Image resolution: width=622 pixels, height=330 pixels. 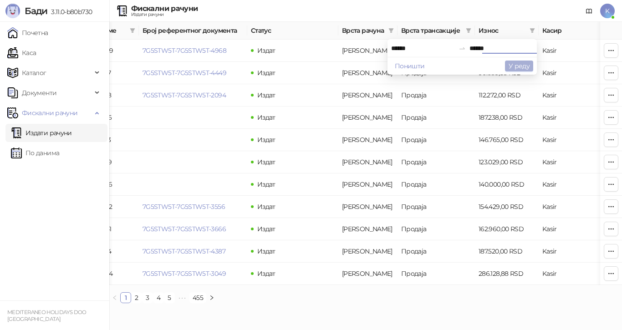 What do you see at coordinates (164, 15) in the screenshot?
I see `div: Издати рачуни` at bounding box center [164, 15].